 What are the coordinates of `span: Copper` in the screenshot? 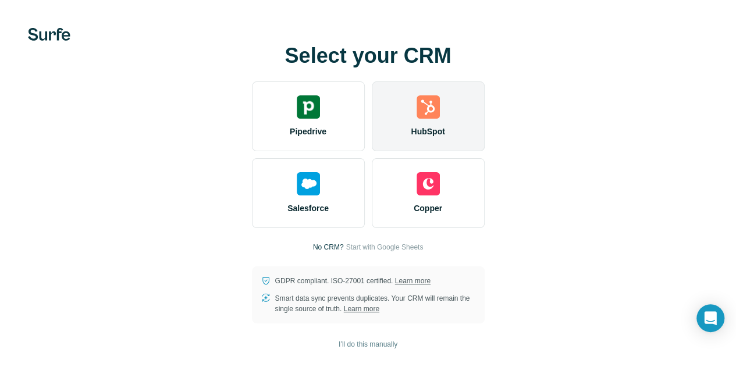 It's located at (427, 208).